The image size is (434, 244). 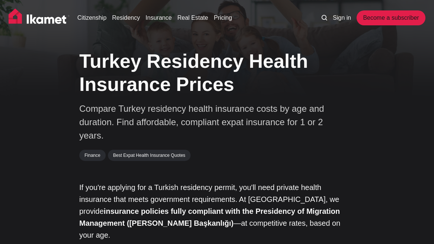 I want to click on h1: Turkey Residency Health Insurance Prices, so click(x=217, y=73).